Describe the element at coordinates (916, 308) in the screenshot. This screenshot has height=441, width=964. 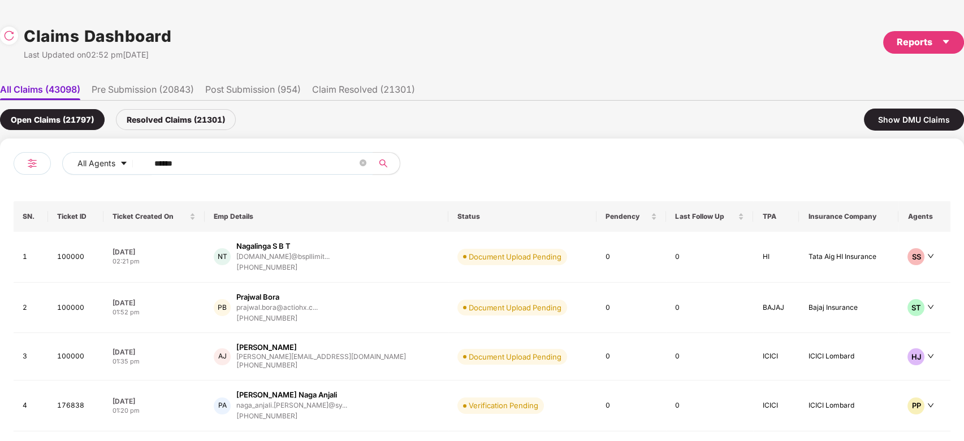
I see `div: ST` at that location.